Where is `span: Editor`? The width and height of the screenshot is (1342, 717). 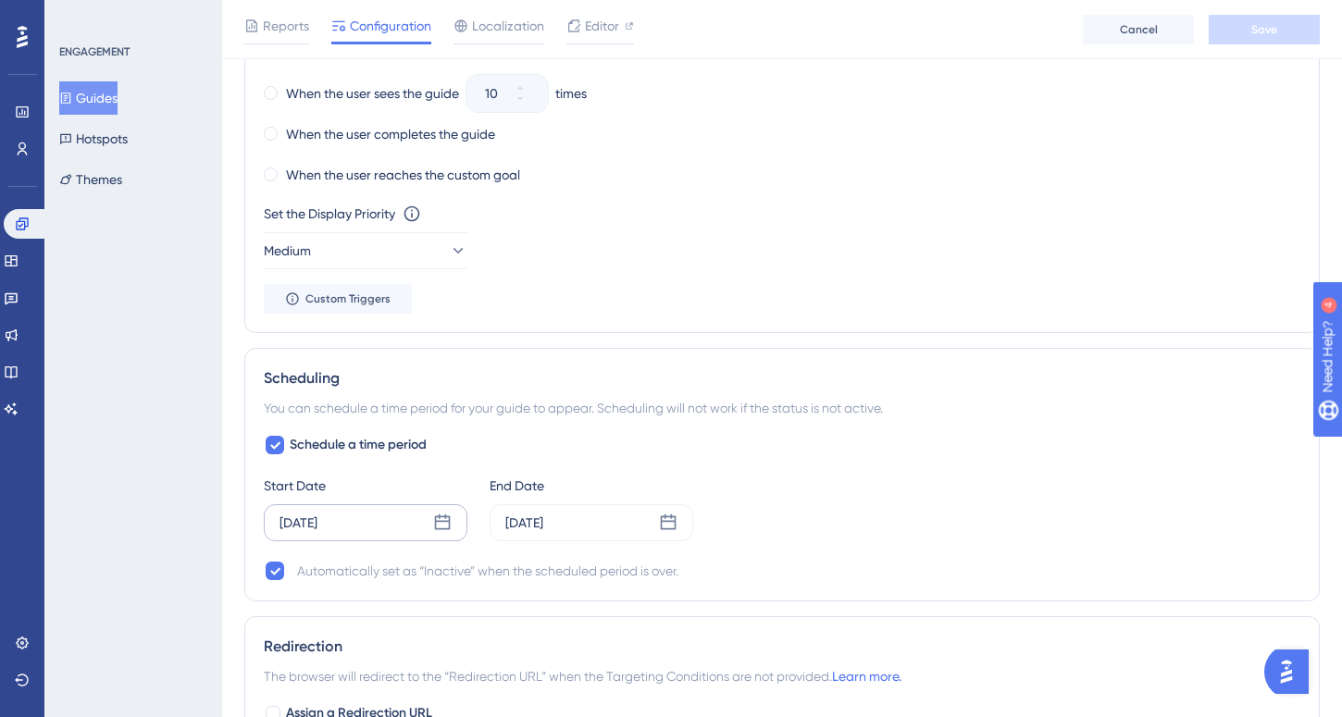
span: Editor is located at coordinates (602, 26).